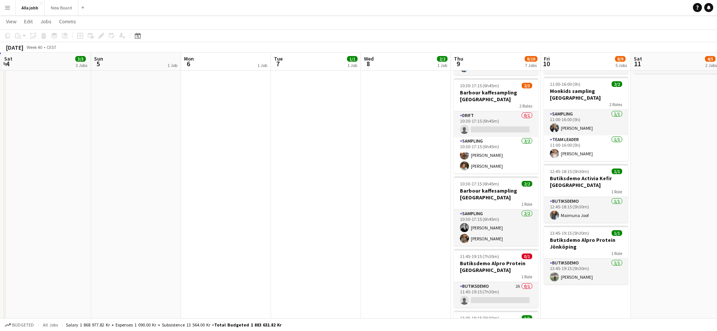 The image size is (717, 331). Describe the element at coordinates (19, 325) in the screenshot. I see `button: Budgeted` at that location.